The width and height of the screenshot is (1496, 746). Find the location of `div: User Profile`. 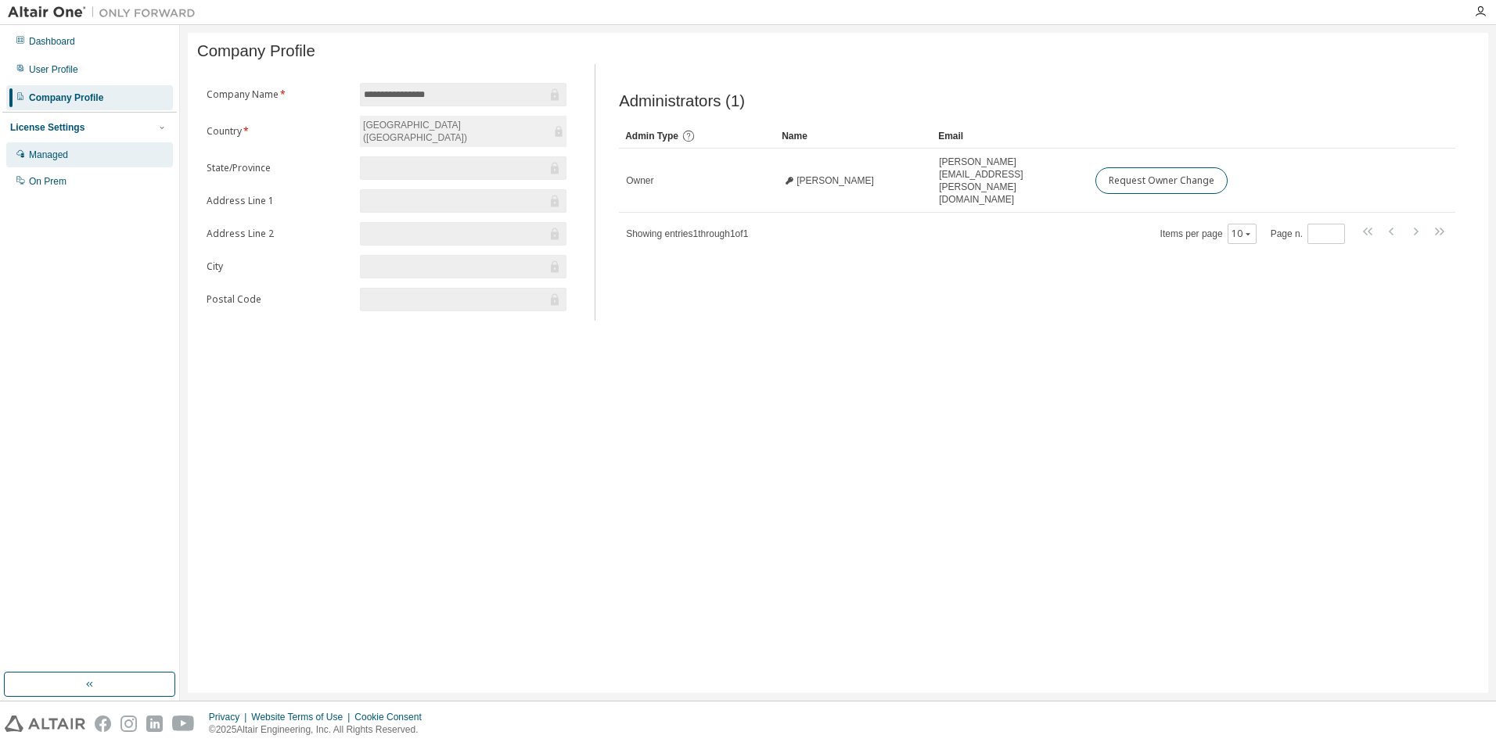

div: User Profile is located at coordinates (53, 70).